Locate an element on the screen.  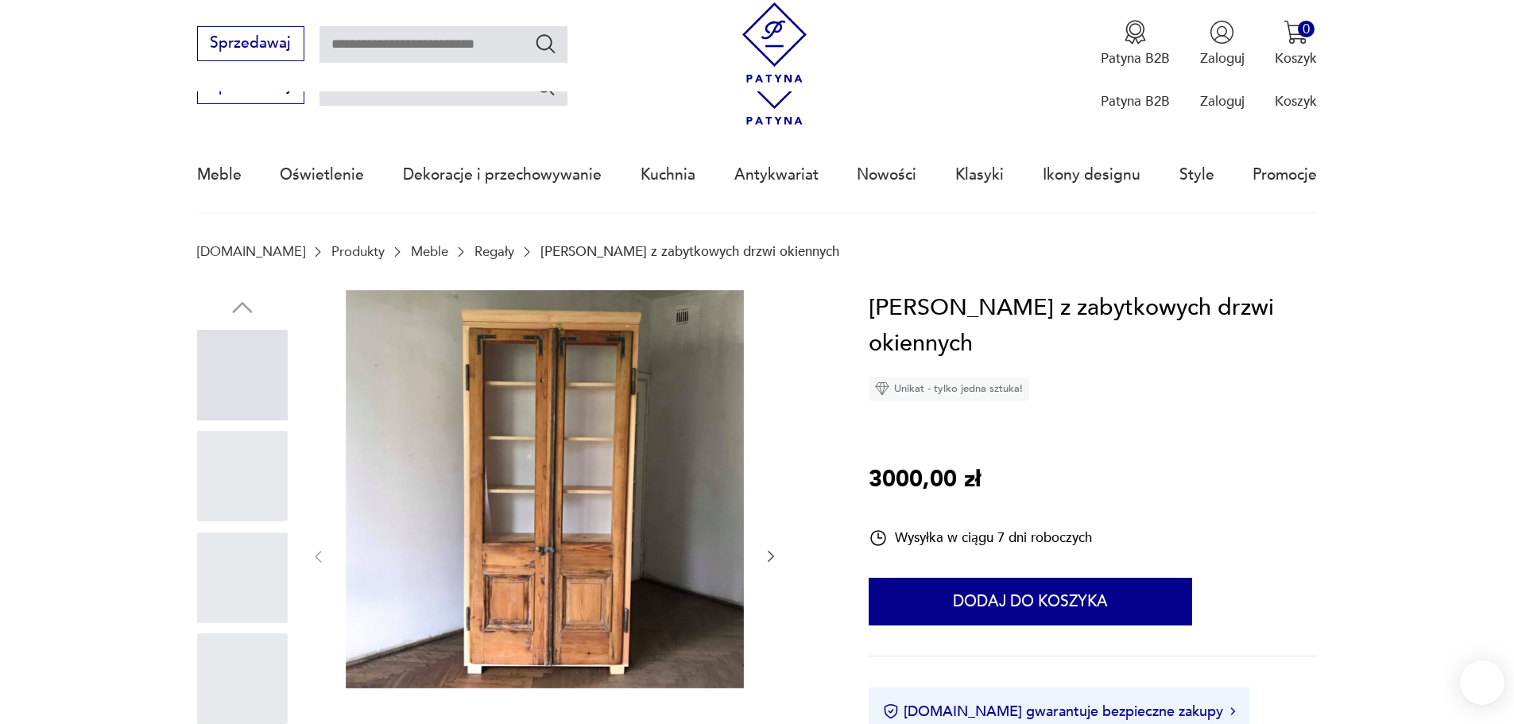
a: Promocje is located at coordinates (1285, 175).